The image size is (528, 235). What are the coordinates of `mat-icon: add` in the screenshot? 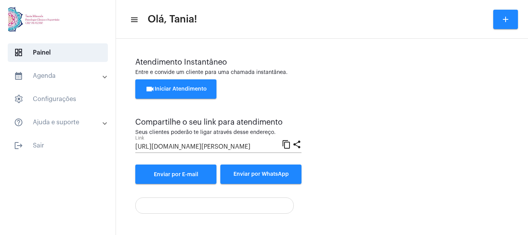 It's located at (506, 19).